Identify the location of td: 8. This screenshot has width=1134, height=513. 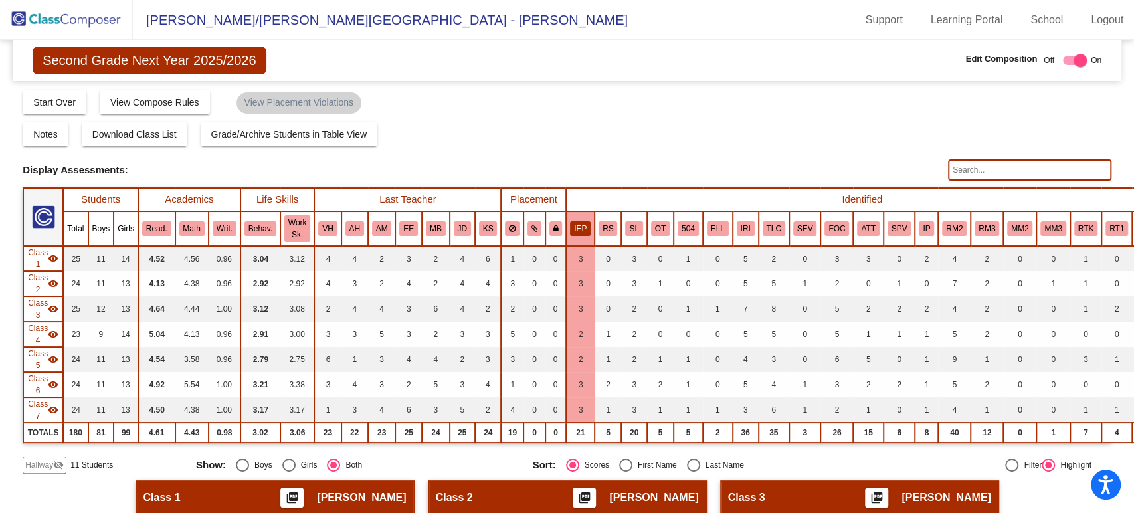
(774, 309).